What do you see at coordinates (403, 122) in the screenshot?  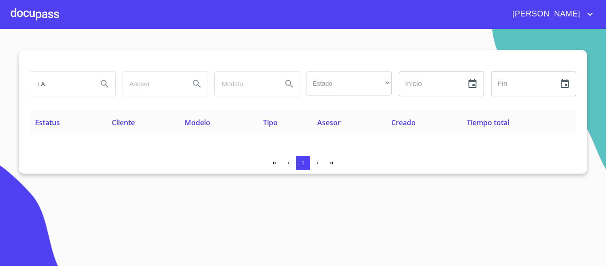 I see `span: Creado` at bounding box center [403, 122].